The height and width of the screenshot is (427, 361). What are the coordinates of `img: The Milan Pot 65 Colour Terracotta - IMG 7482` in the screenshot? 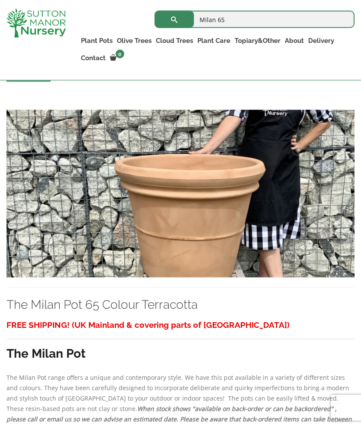 It's located at (180, 193).